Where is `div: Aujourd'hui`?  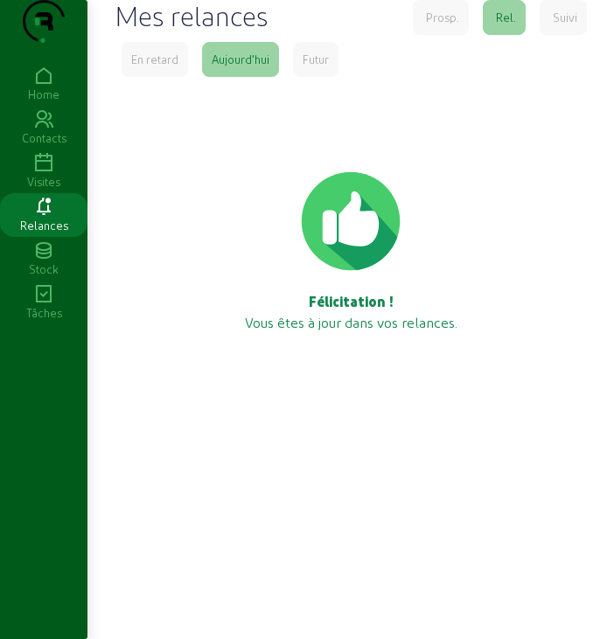
div: Aujourd'hui is located at coordinates (240, 59).